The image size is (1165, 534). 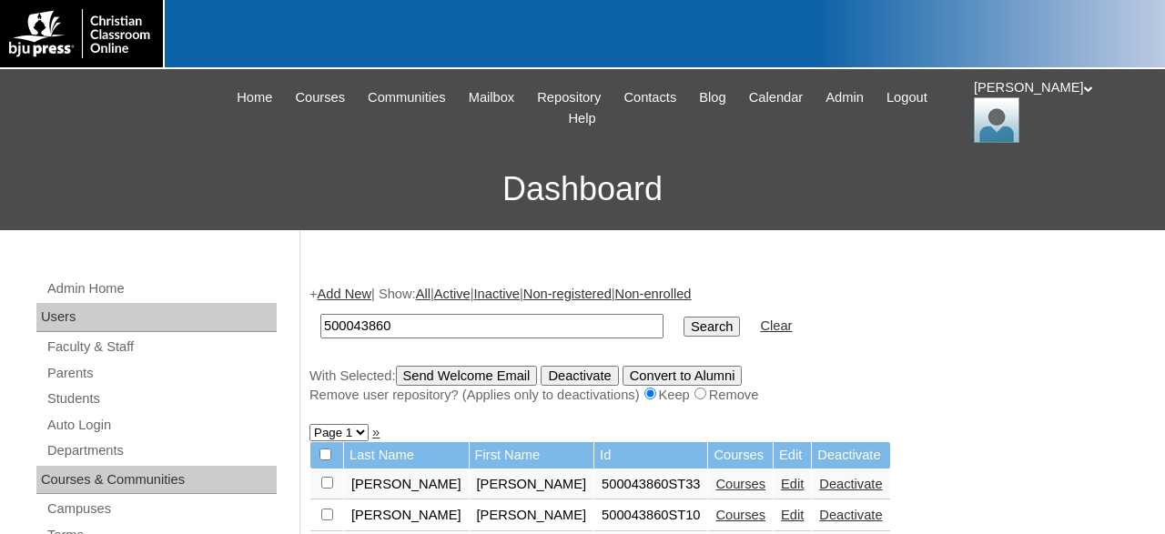 What do you see at coordinates (407, 97) in the screenshot?
I see `a: Communities` at bounding box center [407, 97].